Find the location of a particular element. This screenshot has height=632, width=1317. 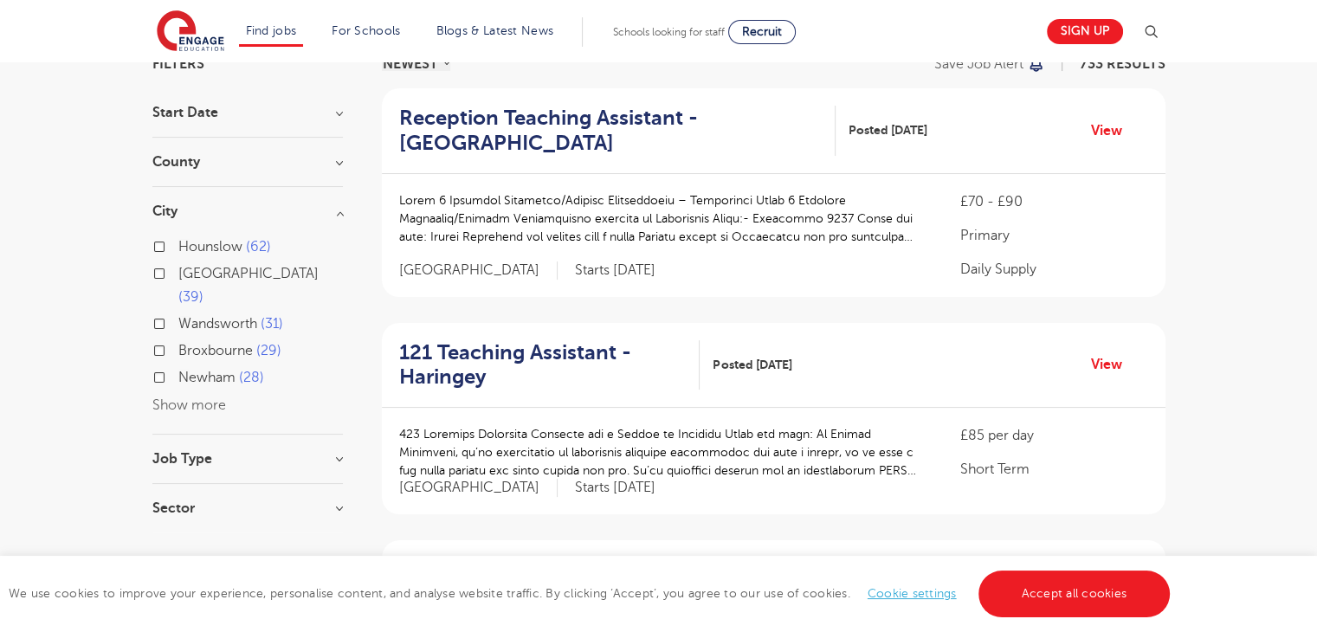

span: Broxbourne is located at coordinates (216, 351).